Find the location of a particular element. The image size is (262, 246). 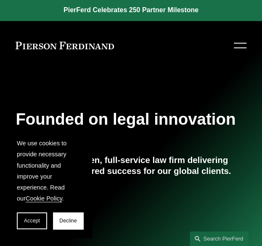

a: Cookie Policy is located at coordinates (44, 198).